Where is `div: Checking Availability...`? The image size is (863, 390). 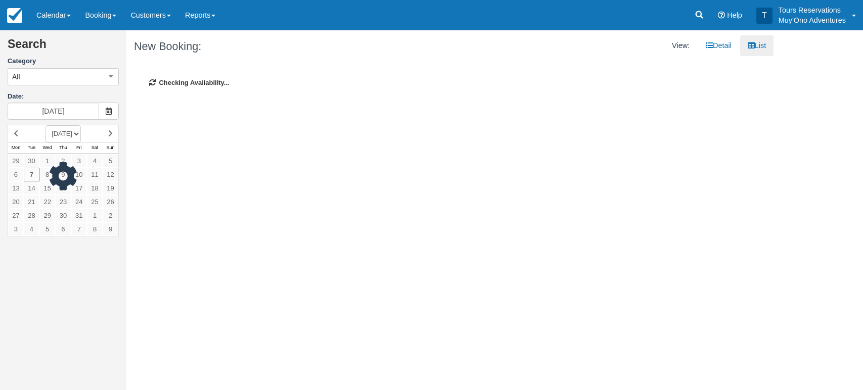 div: Checking Availability... is located at coordinates (450, 83).